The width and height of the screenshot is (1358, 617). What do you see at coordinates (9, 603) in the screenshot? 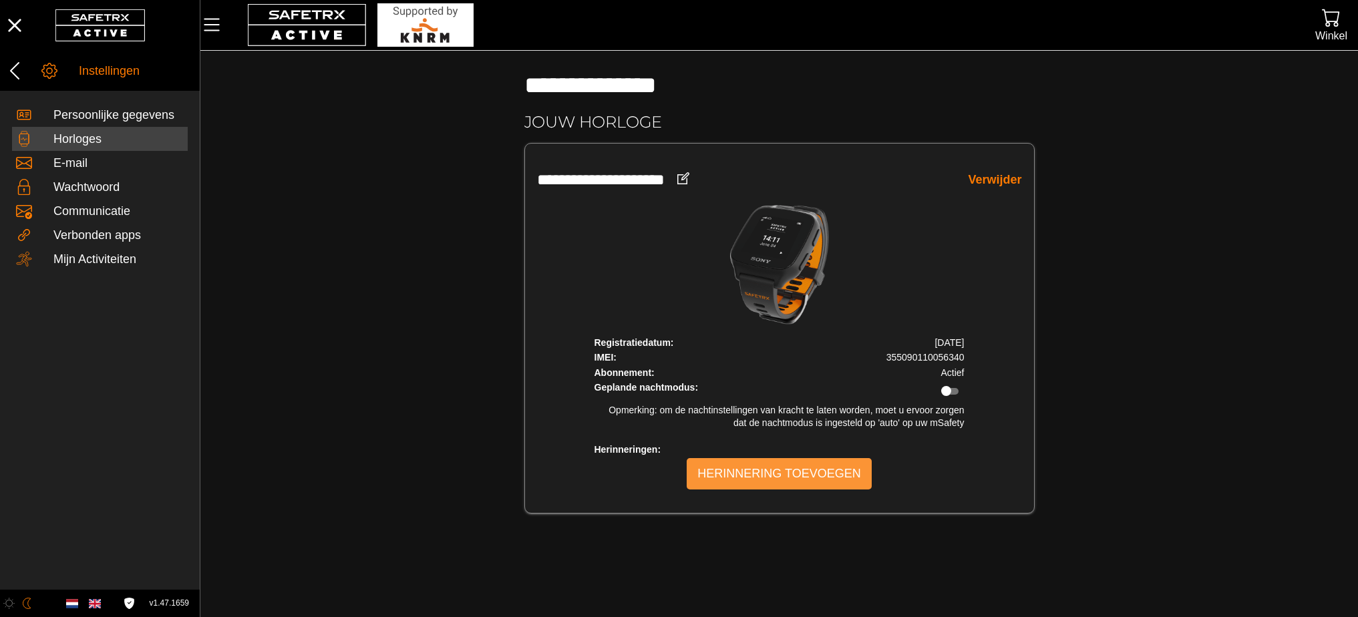
I see `img: ModeLight.svg` at bounding box center [9, 603].